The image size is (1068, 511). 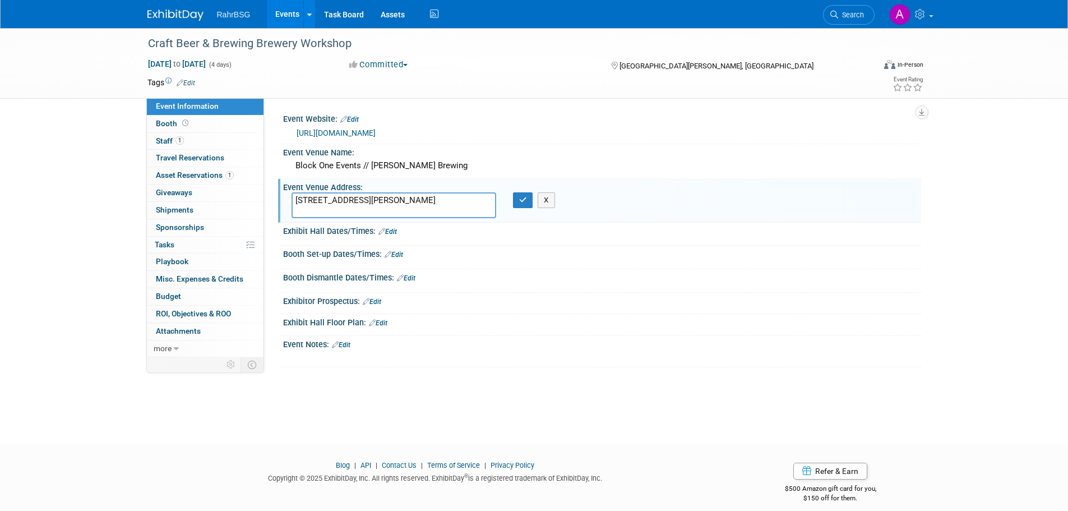 What do you see at coordinates (205, 107) in the screenshot?
I see `a: Event Information` at bounding box center [205, 107].